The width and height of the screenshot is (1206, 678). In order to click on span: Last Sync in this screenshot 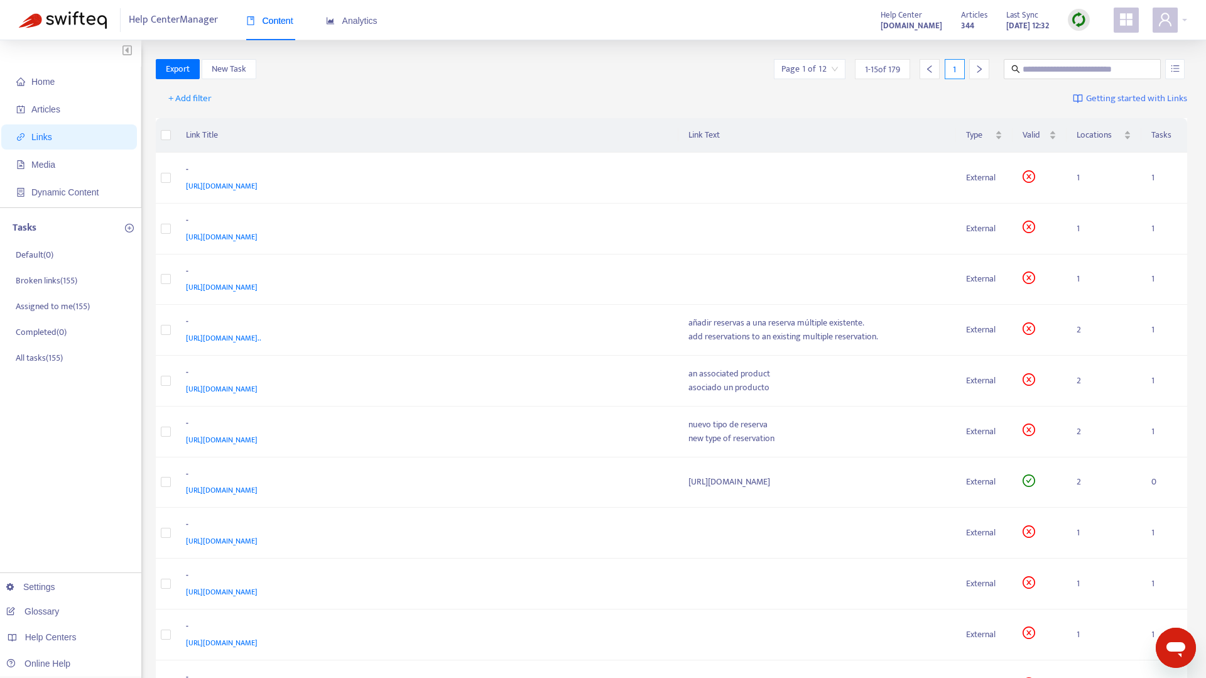, I will do `click(1022, 15)`.